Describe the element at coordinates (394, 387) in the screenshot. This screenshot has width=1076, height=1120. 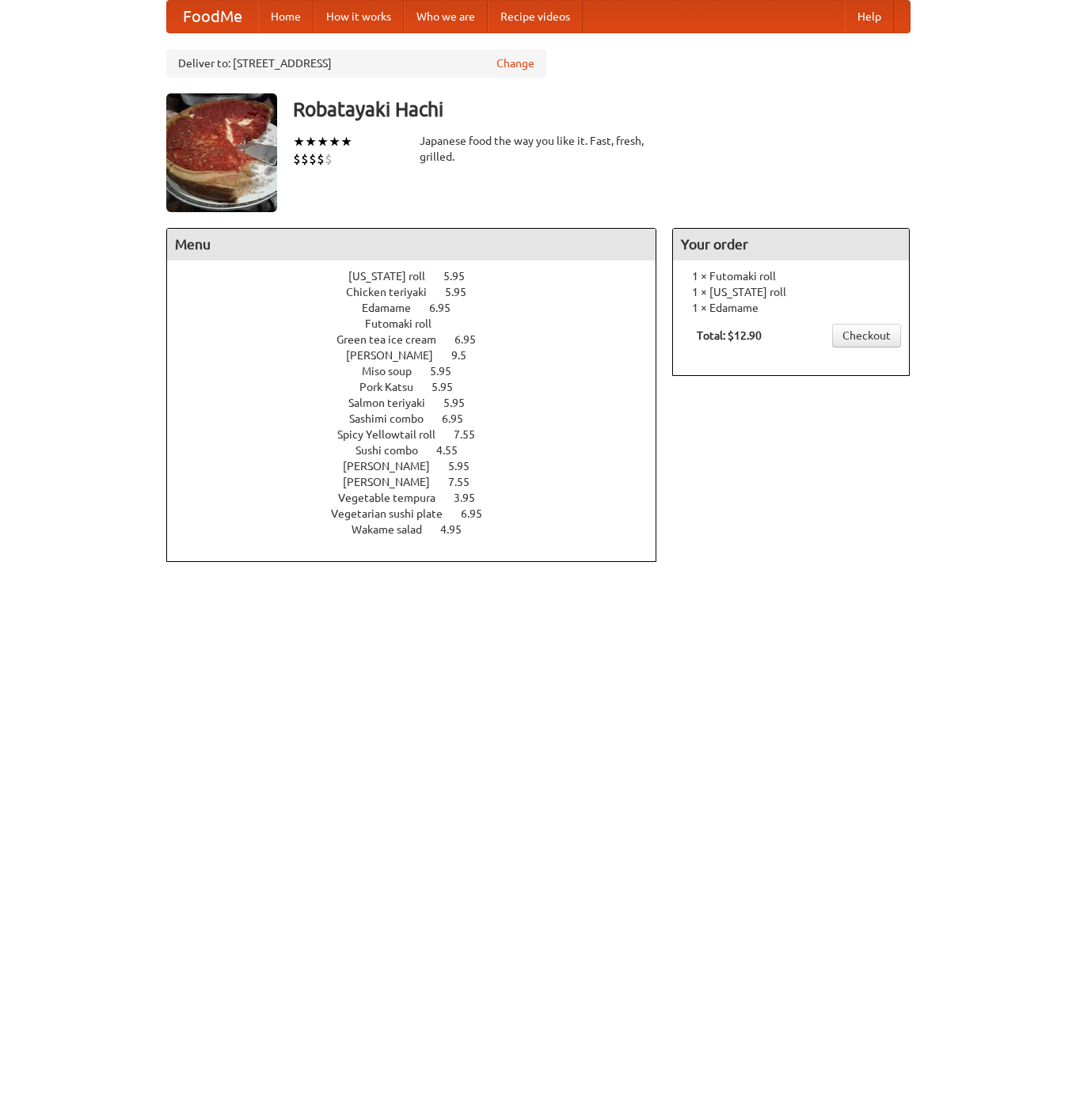
I see `span: Pork Katsu` at that location.